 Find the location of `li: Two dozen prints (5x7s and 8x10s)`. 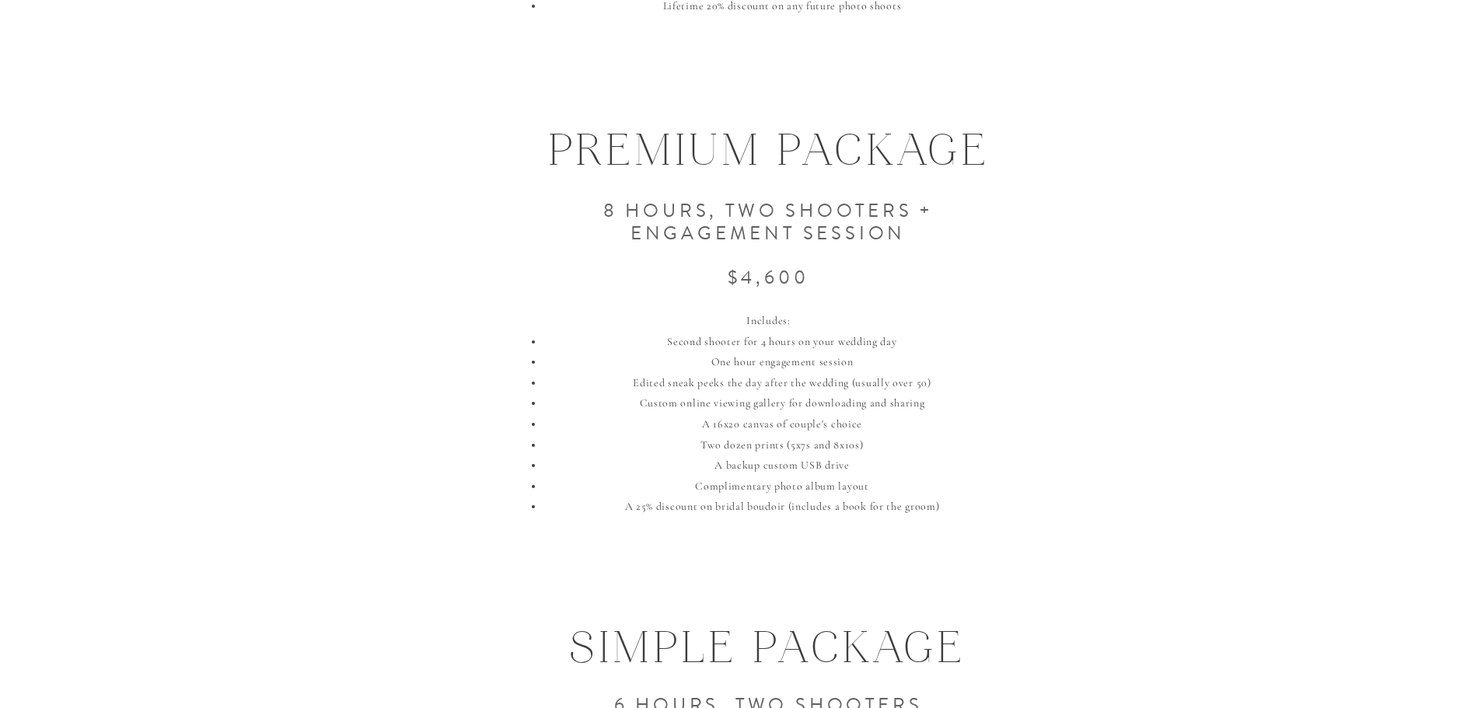

li: Two dozen prints (5x7s and 8x10s) is located at coordinates (781, 445).